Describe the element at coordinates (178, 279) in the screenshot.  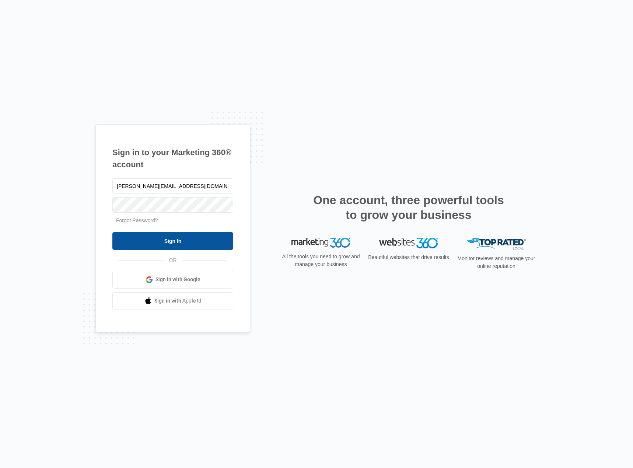
I see `span: Sign in with Google` at that location.